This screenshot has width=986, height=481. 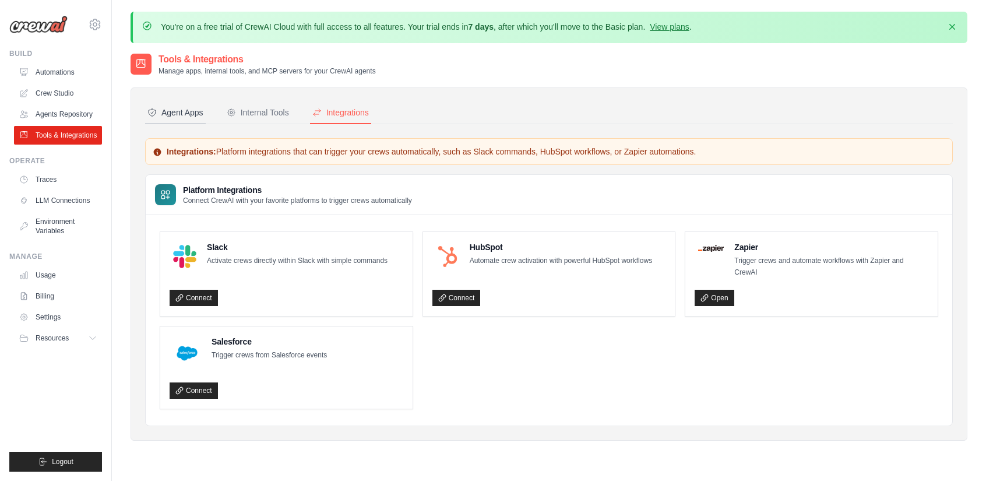 What do you see at coordinates (58, 93) in the screenshot?
I see `a: Crew Studio` at bounding box center [58, 93].